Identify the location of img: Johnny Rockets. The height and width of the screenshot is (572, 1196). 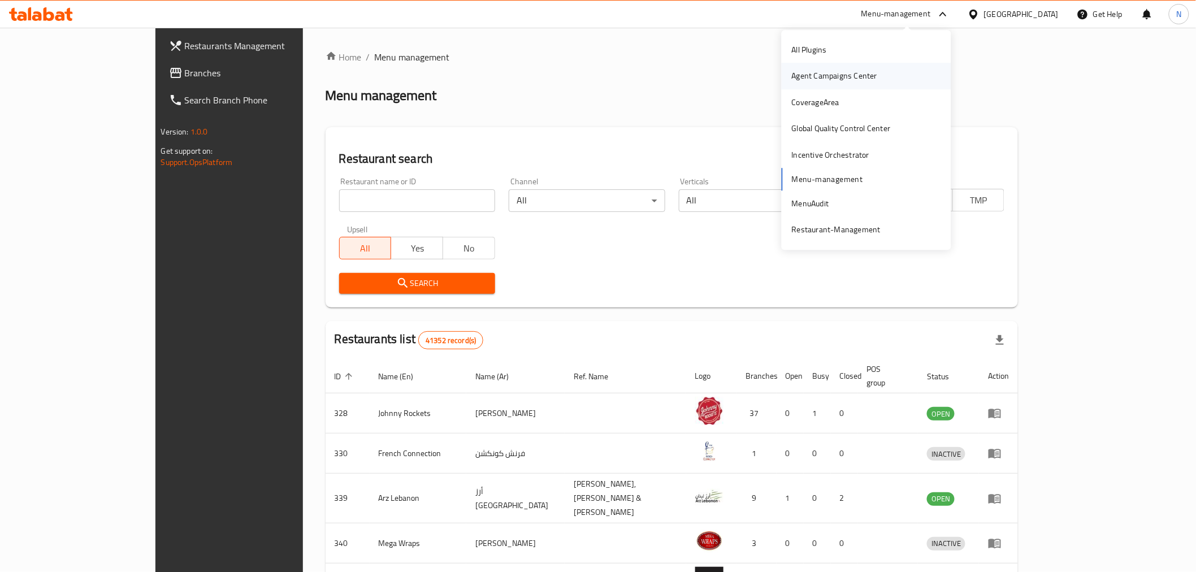
(710, 411).